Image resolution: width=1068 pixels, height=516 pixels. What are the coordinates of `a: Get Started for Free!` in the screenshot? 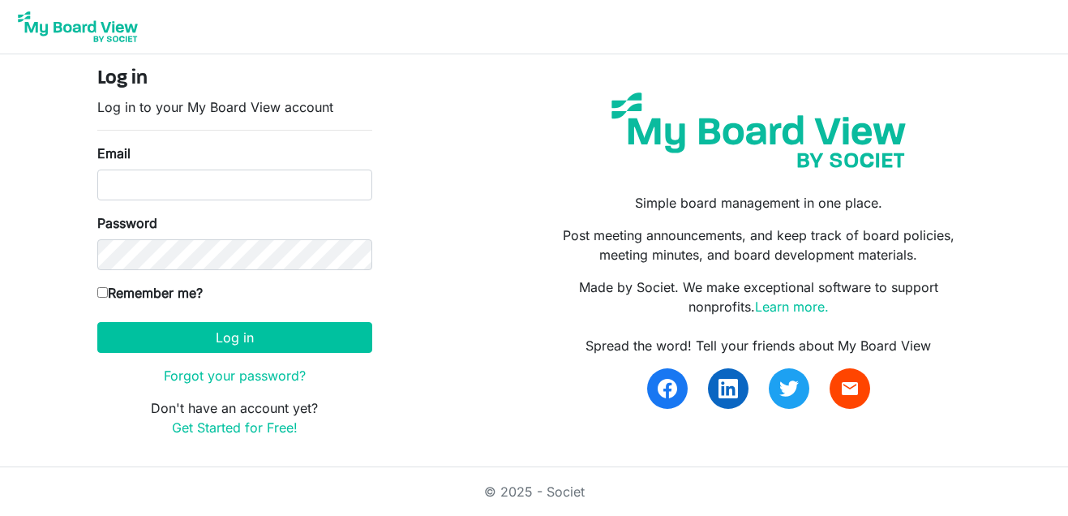 It's located at (234, 427).